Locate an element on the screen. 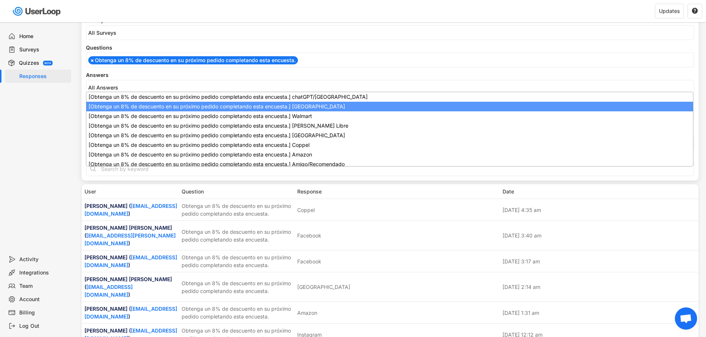  div: Team is located at coordinates (44, 286).